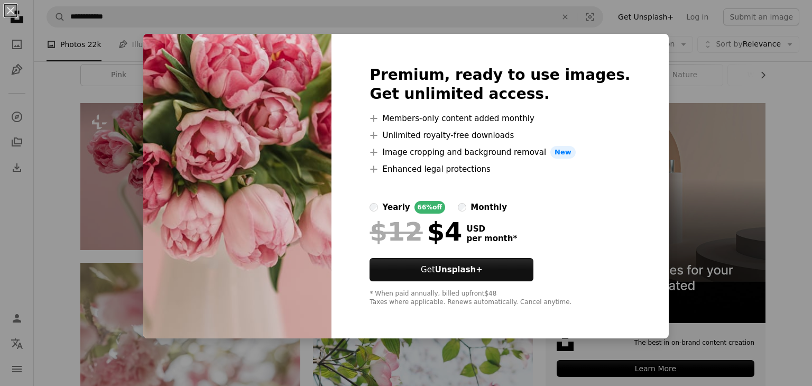 This screenshot has width=812, height=386. What do you see at coordinates (500, 169) in the screenshot?
I see `li: Enhanced legal protections` at bounding box center [500, 169].